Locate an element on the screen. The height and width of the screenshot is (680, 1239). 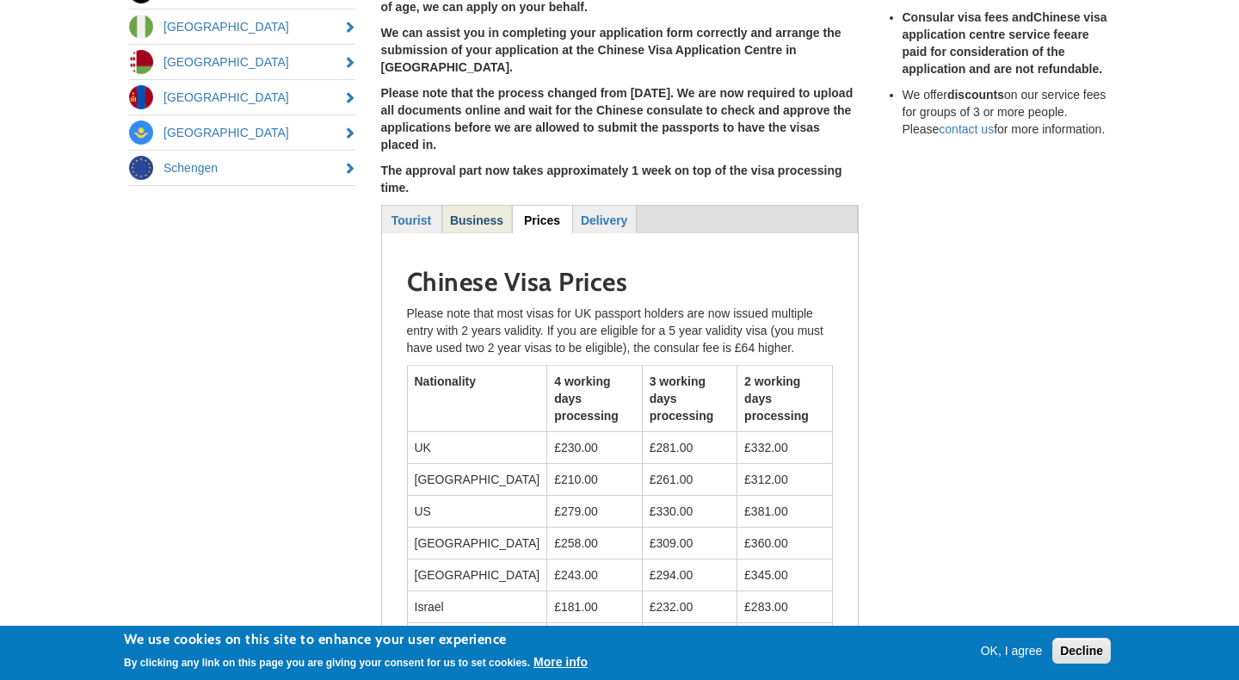
td: £345.00 is located at coordinates (785, 575).